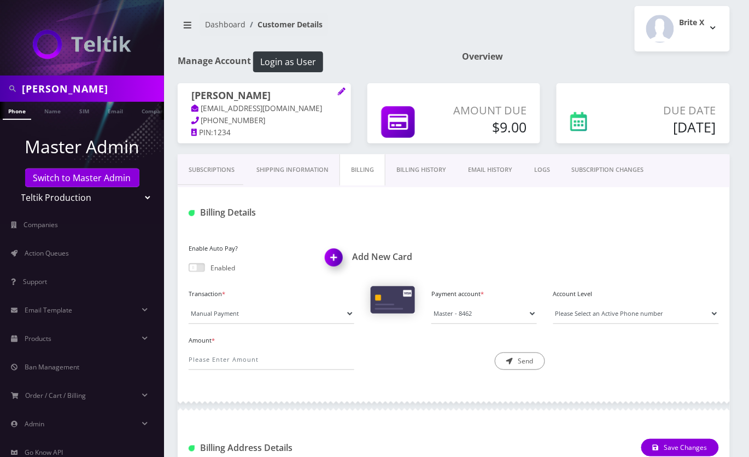 Image resolution: width=749 pixels, height=457 pixels. What do you see at coordinates (636, 294) in the screenshot?
I see `label: Account Level` at bounding box center [636, 294].